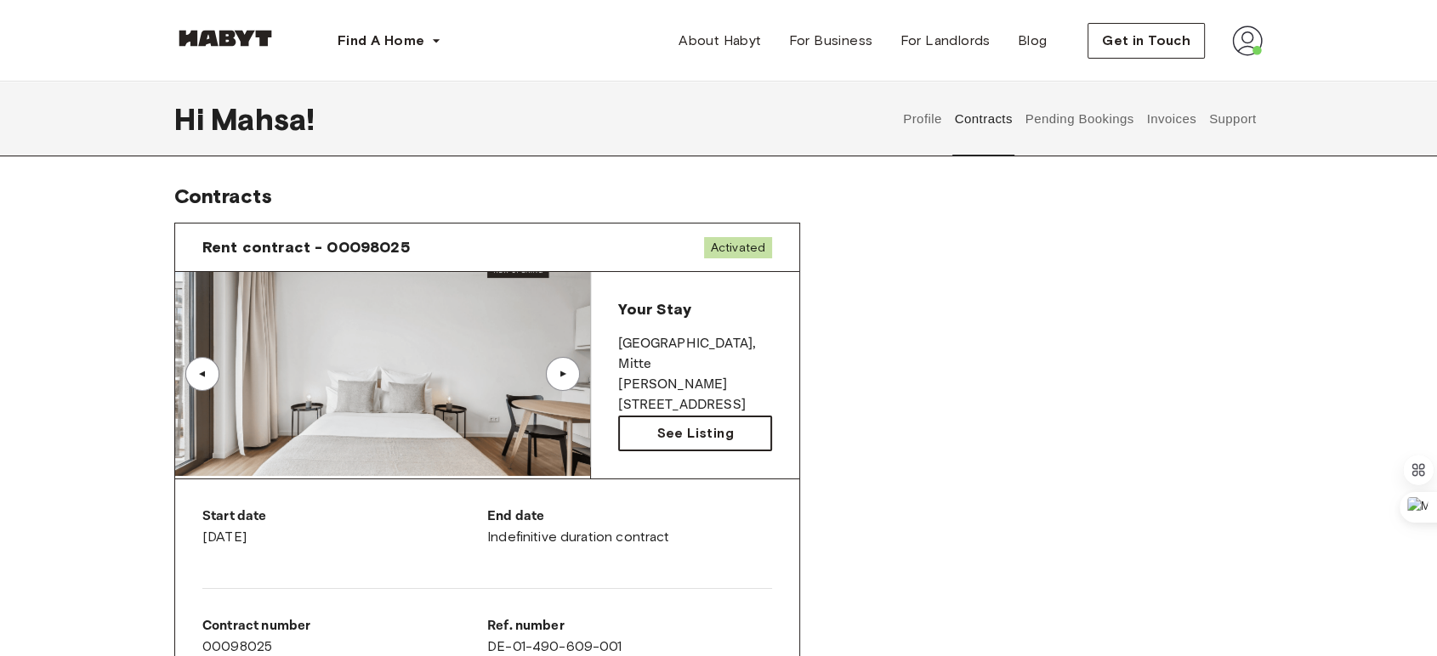 This screenshot has height=656, width=1437. Describe the element at coordinates (719, 41) in the screenshot. I see `a: About Habyt` at that location.